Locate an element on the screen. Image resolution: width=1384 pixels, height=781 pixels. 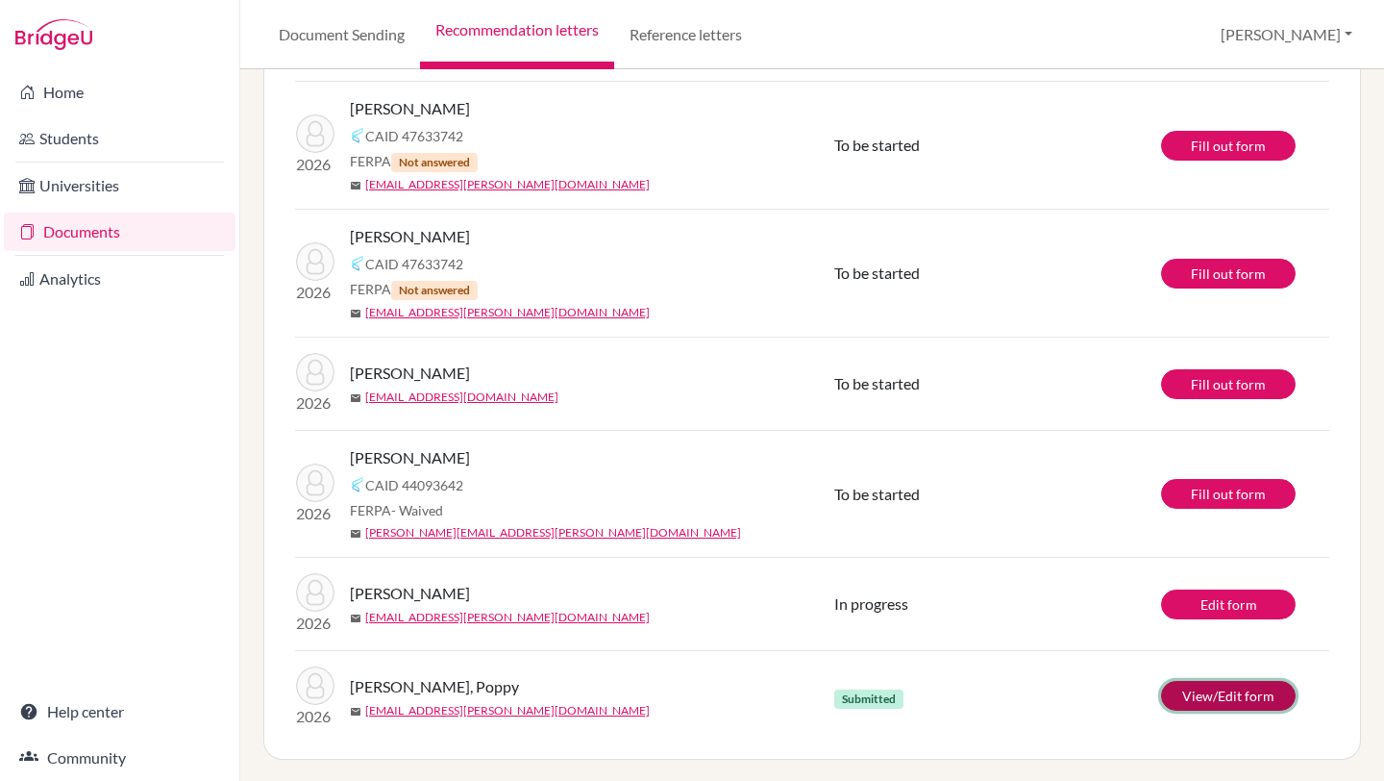
a: Students is located at coordinates (119, 138).